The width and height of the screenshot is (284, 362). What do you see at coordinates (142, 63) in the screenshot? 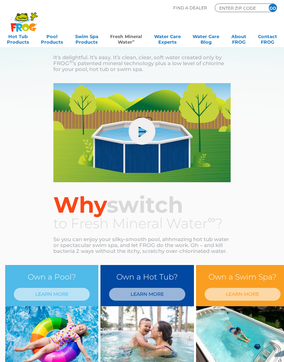
I see `p: It’s delightful. It’s easy. It’s clean, clear, soft water created only by FROG ’s patented minera...` at bounding box center [142, 63].